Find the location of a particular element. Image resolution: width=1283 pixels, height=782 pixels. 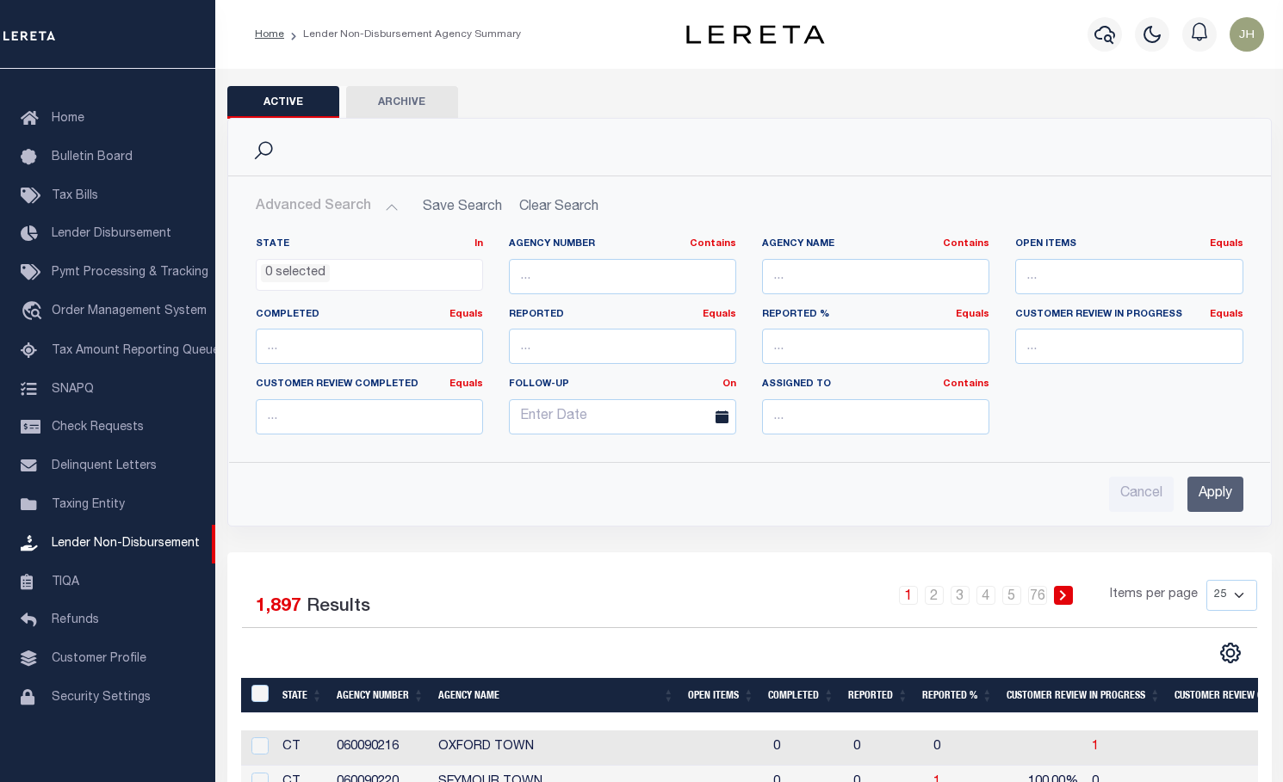

a: In is located at coordinates (479, 244).